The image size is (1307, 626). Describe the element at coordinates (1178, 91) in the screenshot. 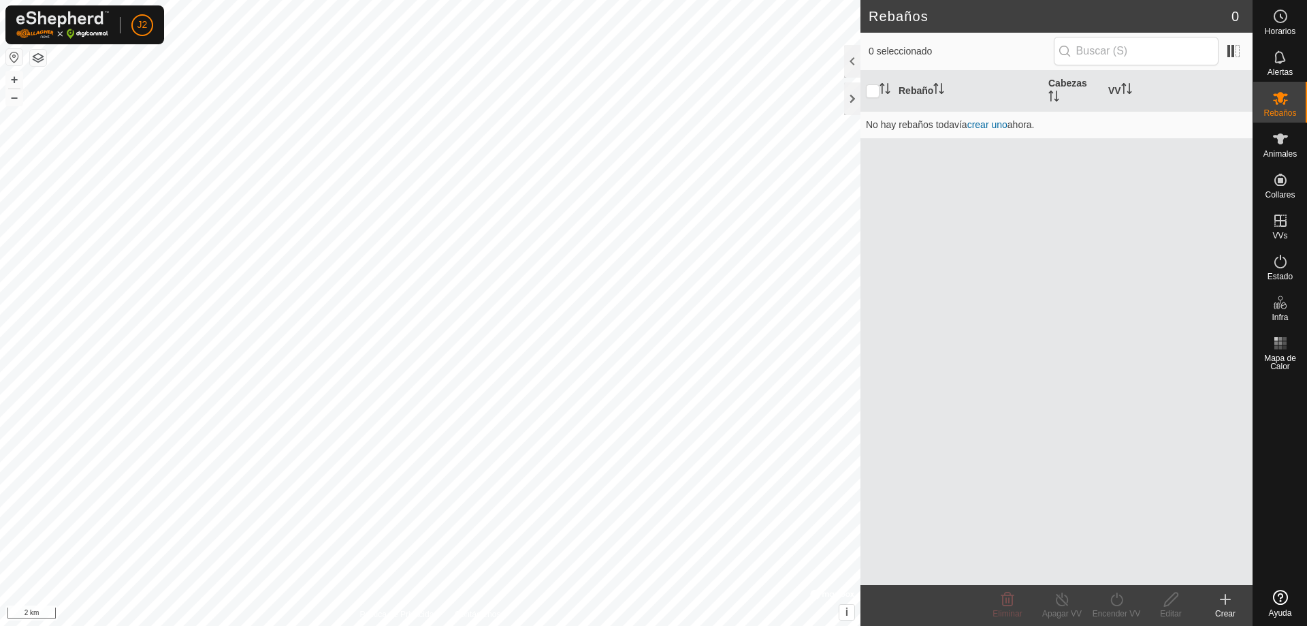

I see `th: VV` at that location.